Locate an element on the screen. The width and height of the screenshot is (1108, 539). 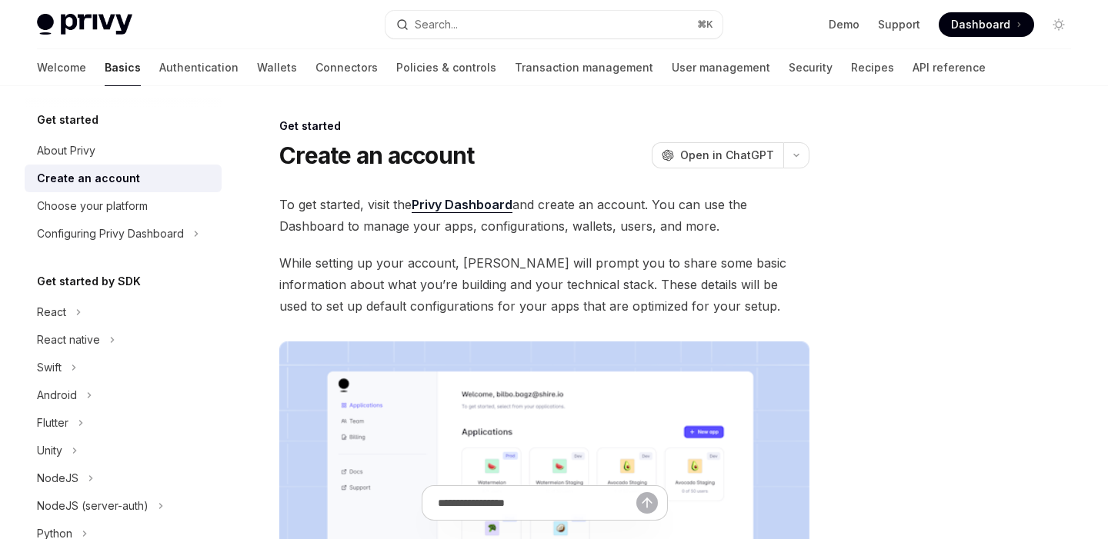
div: Unity is located at coordinates (49, 451).